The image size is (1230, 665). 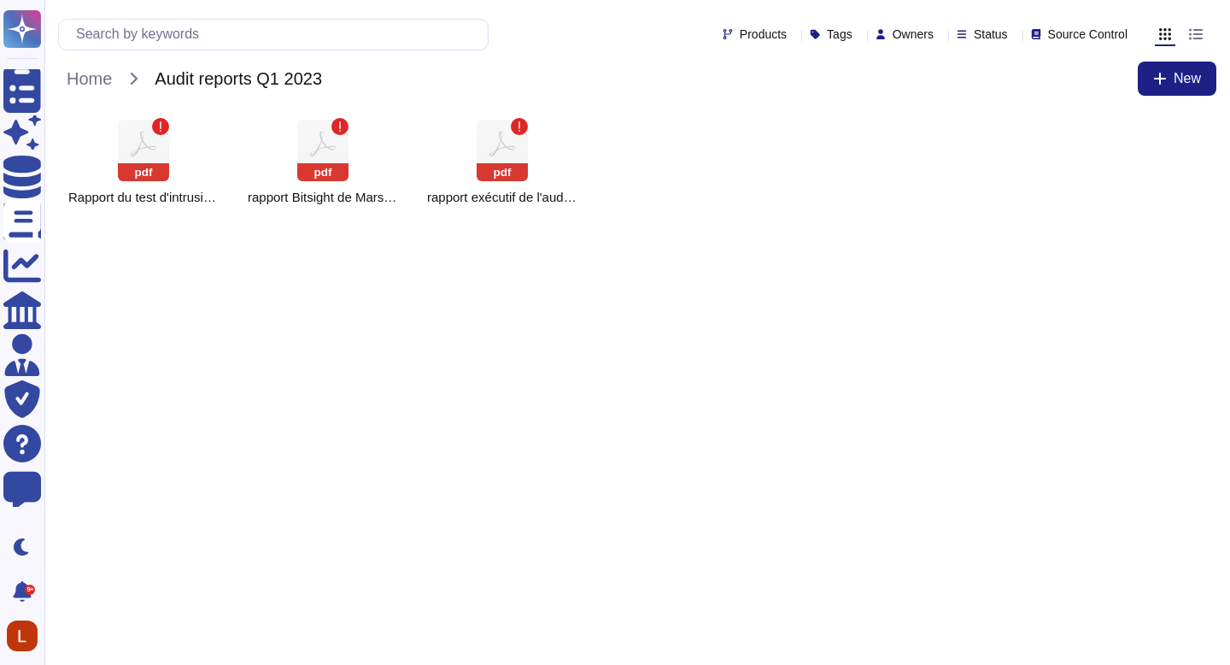 I want to click on button: user, so click(x=26, y=636).